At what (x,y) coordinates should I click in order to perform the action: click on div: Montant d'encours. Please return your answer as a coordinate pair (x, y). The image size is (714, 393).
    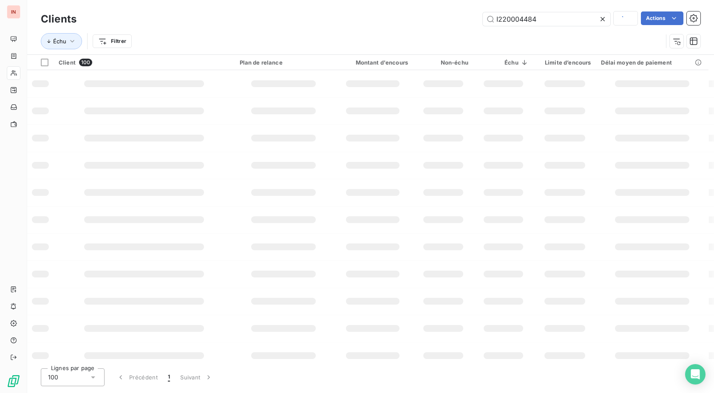
    Looking at the image, I should click on (373, 62).